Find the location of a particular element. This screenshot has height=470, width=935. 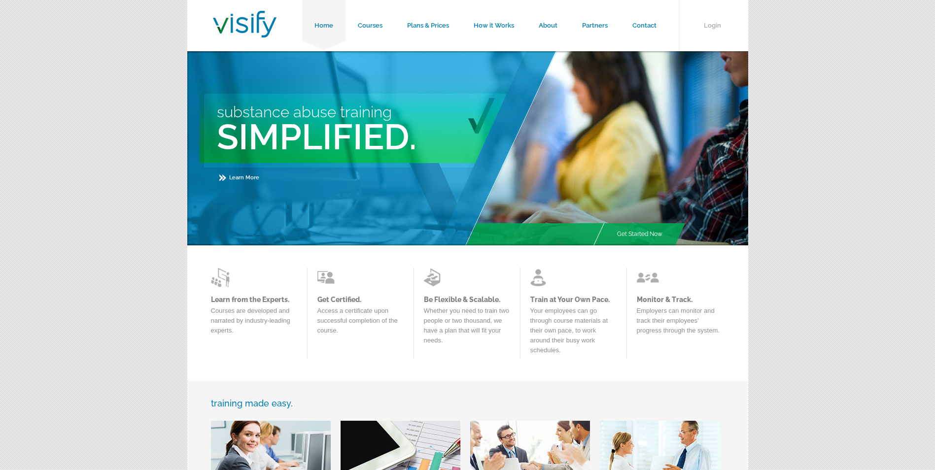

a: Train at Your Own Pace. is located at coordinates (573, 300).